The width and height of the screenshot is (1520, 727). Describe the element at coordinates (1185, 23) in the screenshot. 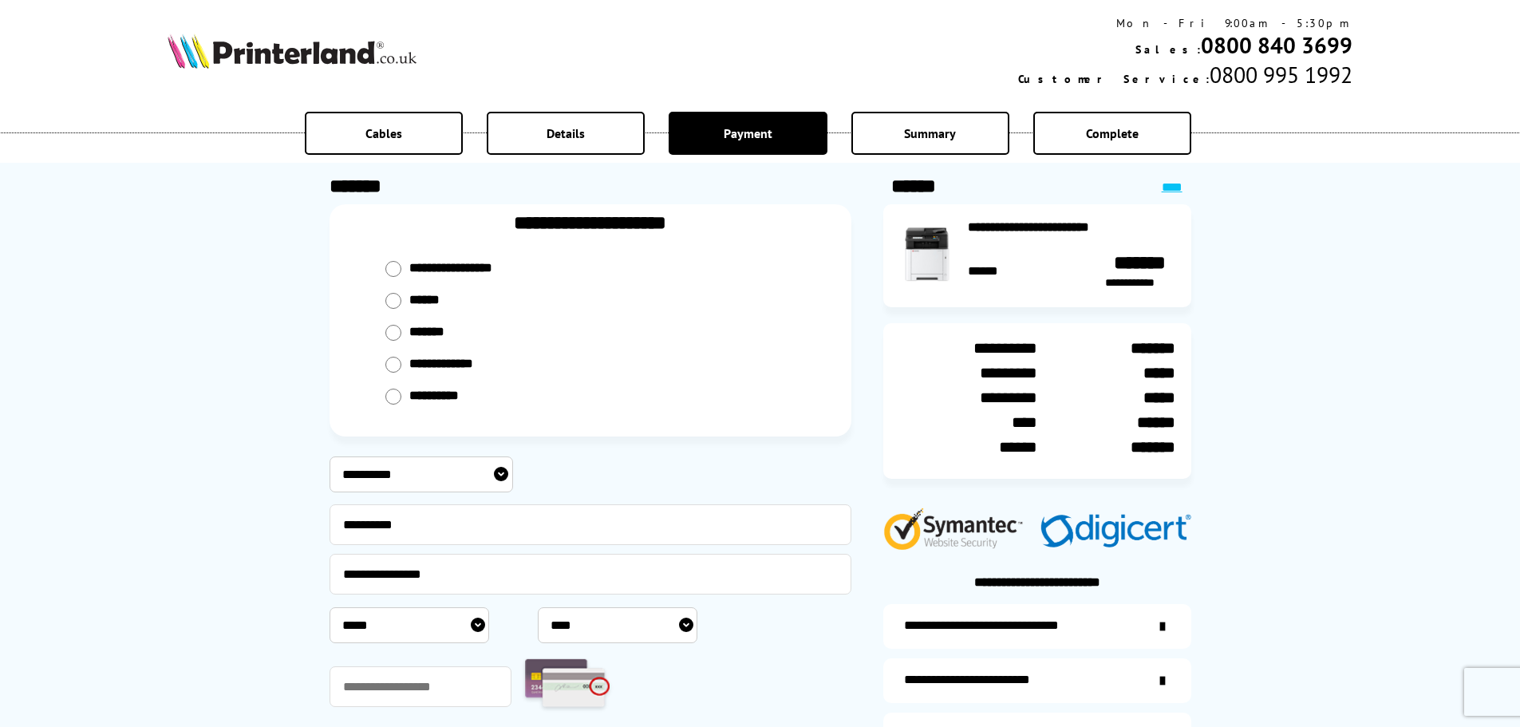

I see `div: Mon - Fri 9:00am - 5:30pm` at that location.